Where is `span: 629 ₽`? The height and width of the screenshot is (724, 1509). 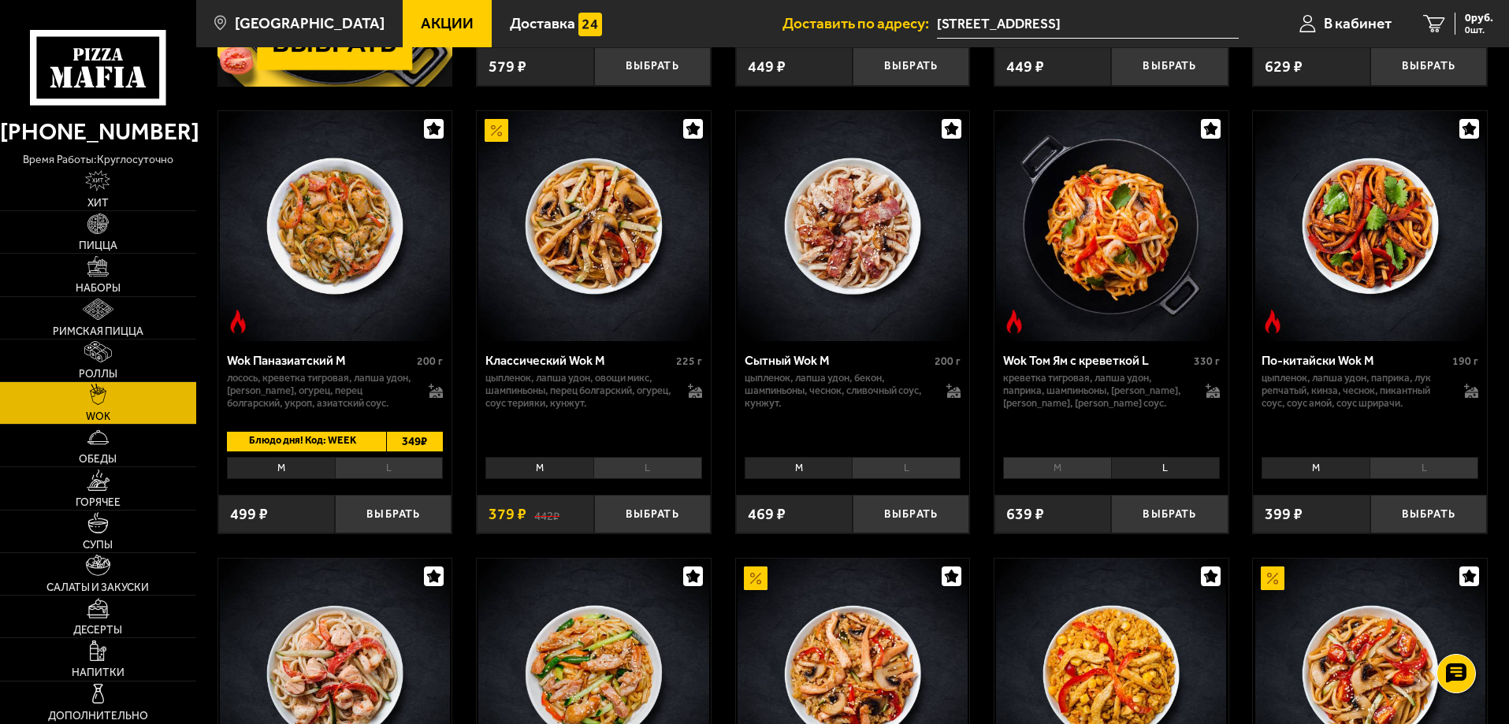 span: 629 ₽ is located at coordinates (1283, 67).